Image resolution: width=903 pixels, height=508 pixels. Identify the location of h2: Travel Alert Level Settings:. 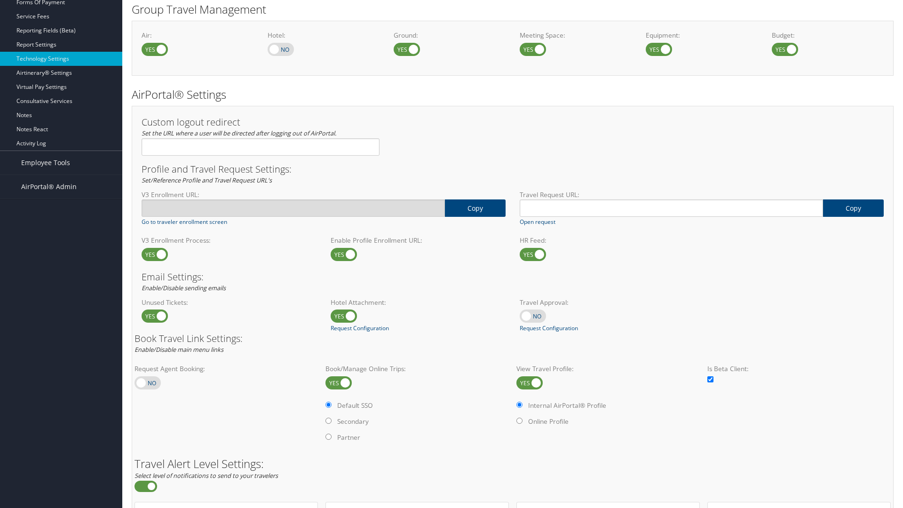
(513, 464).